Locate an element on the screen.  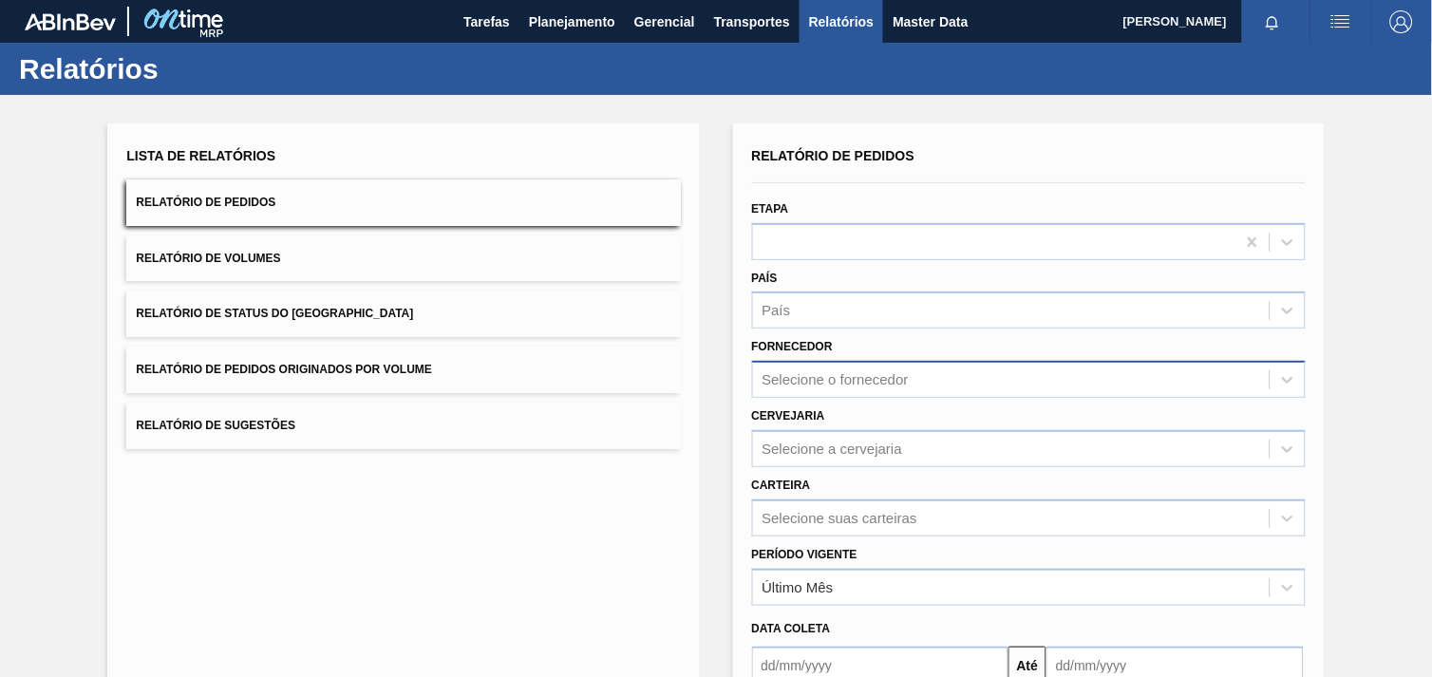
span: Master Data is located at coordinates (929, 22).